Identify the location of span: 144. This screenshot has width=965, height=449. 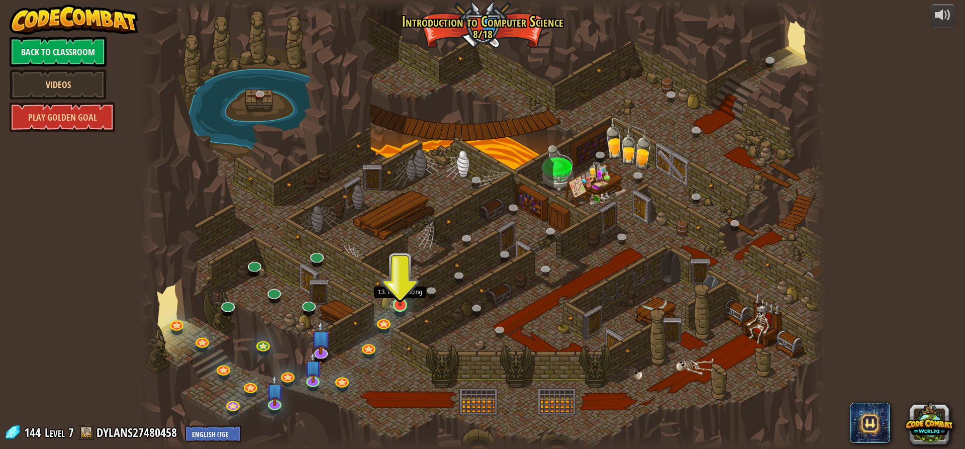
(34, 432).